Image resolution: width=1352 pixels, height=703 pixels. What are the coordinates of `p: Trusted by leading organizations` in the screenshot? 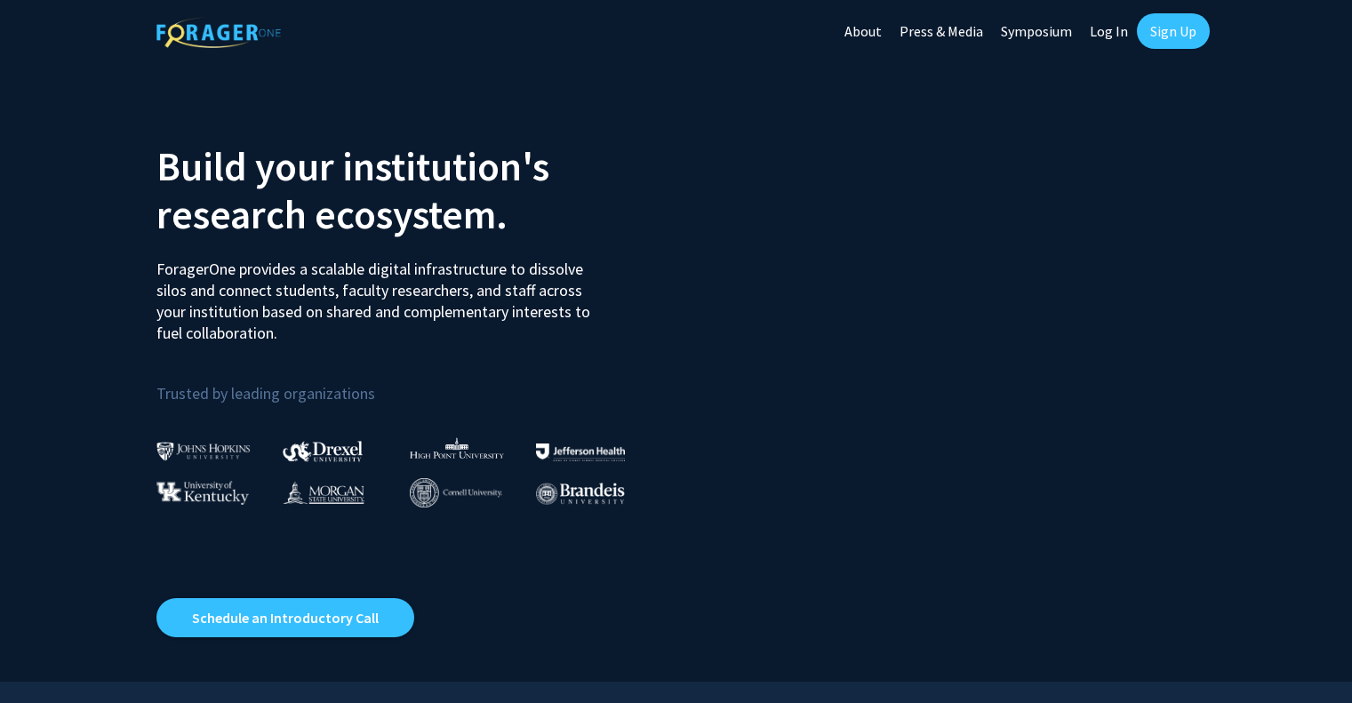 It's located at (410, 382).